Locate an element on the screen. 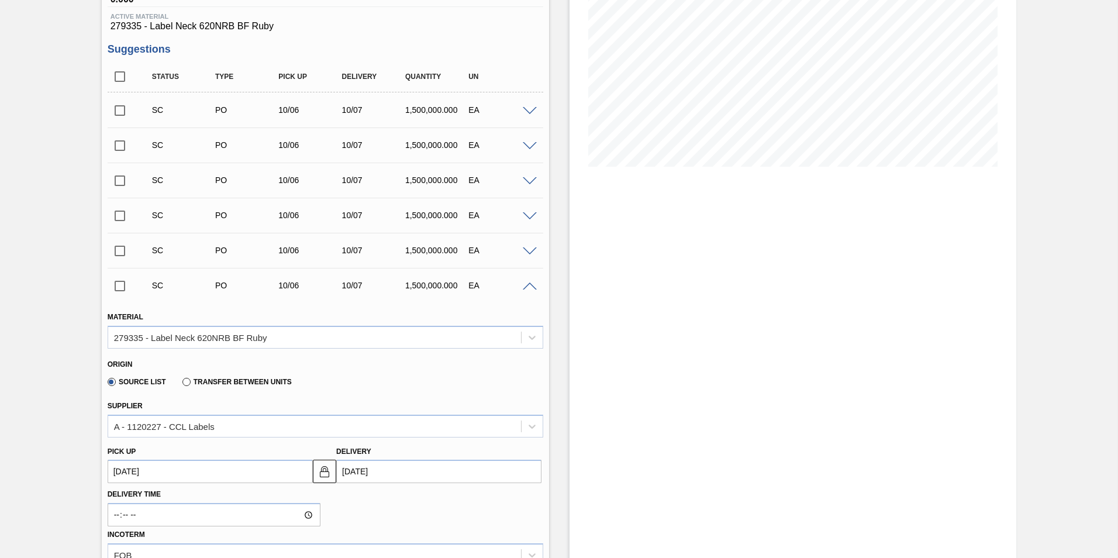 The image size is (1118, 558). div: Quantity is located at coordinates (438, 77).